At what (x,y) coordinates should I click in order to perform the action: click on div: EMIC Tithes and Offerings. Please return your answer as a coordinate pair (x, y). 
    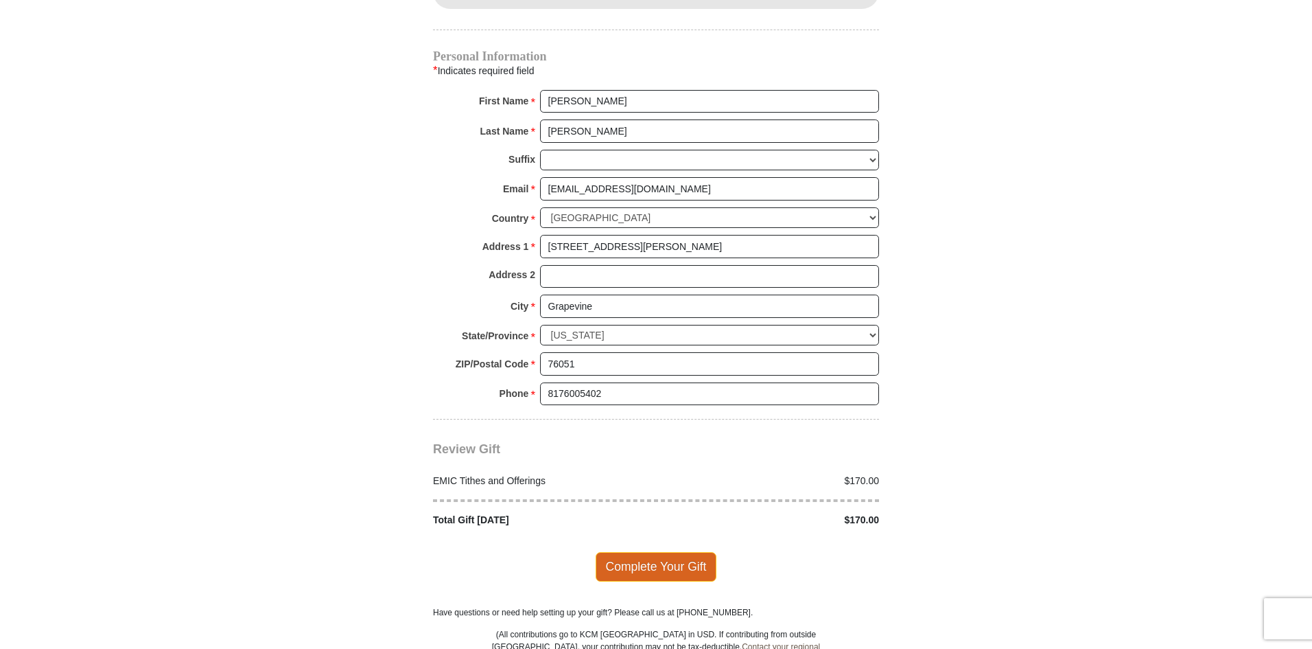
    Looking at the image, I should click on (541, 480).